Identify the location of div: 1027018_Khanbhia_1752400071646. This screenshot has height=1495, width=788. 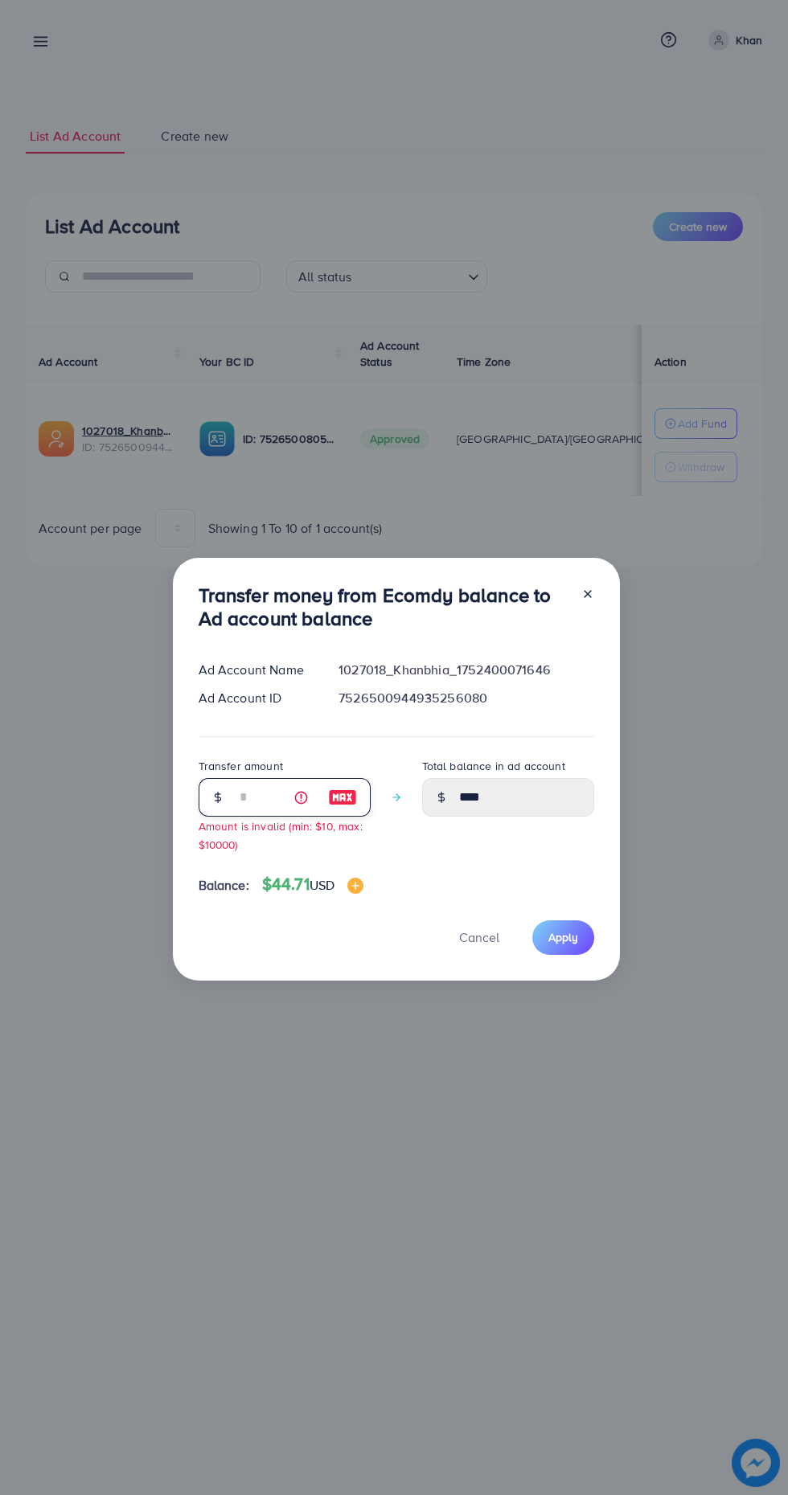
(465, 670).